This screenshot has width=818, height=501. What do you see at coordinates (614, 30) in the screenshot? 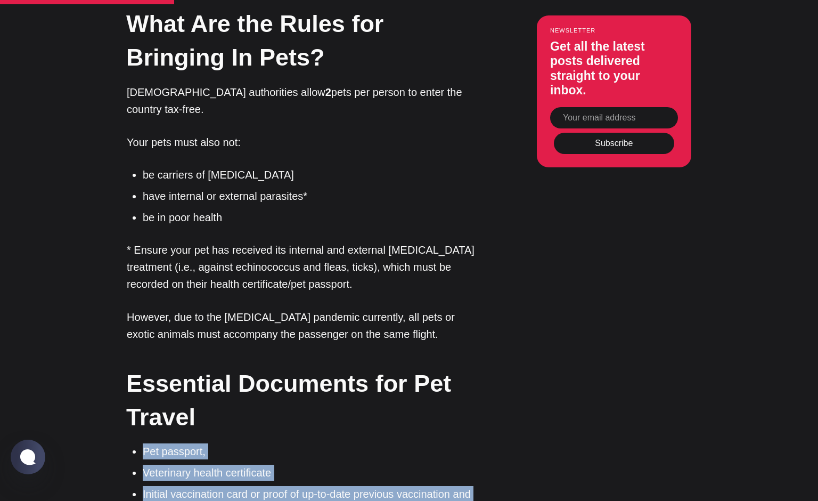
I see `small: Newsletter` at bounding box center [614, 30].